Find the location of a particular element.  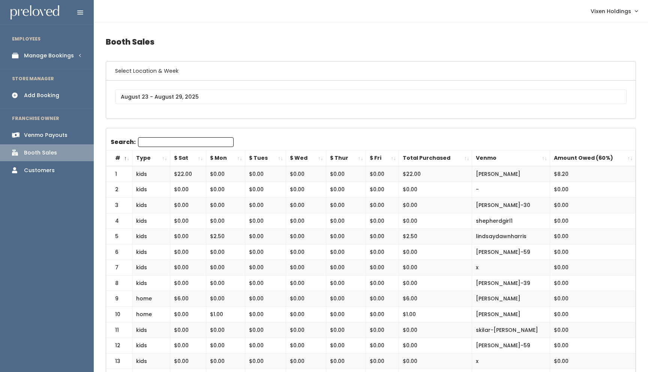

td: 3 is located at coordinates (119, 205).